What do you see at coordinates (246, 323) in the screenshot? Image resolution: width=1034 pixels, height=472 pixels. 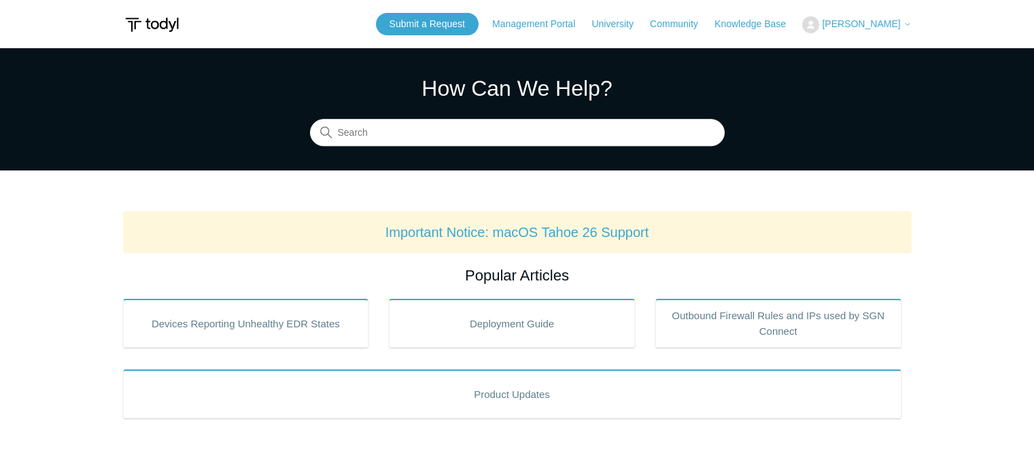 I see `a: Devices Reporting Unhealthy EDR States` at bounding box center [246, 323].